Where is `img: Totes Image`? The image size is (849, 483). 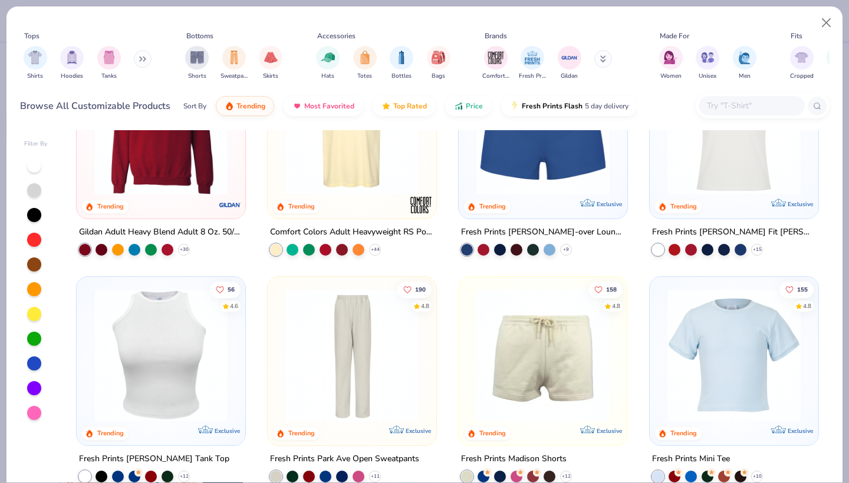
img: Totes Image is located at coordinates (365, 57).